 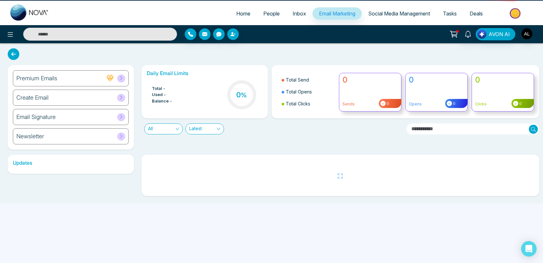 What do you see at coordinates (476, 14) in the screenshot?
I see `span: Deals` at bounding box center [476, 14].